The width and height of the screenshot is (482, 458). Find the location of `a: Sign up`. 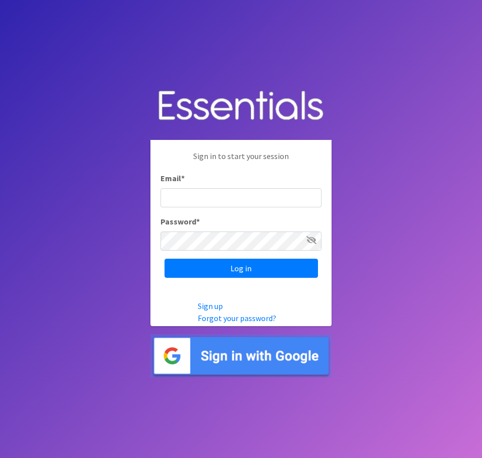

a: Sign up is located at coordinates (210, 306).